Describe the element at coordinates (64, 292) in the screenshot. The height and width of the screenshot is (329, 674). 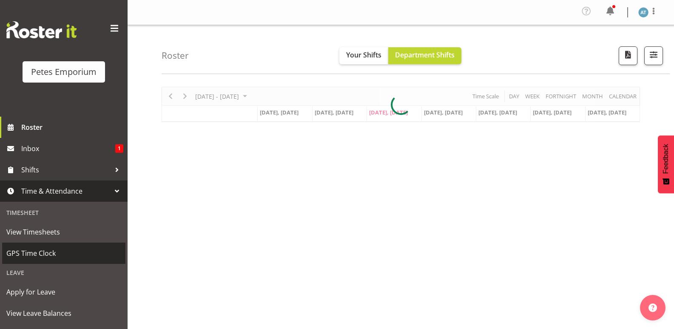
I see `span: Apply for Leave` at that location.